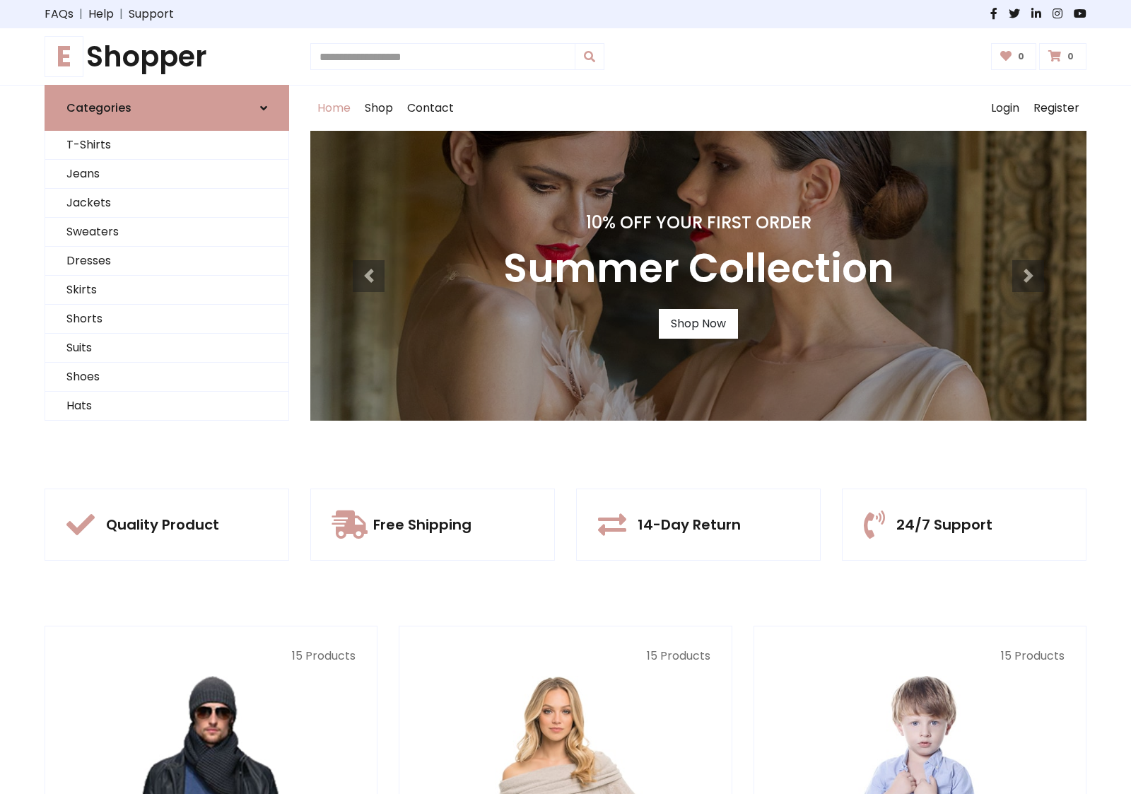  Describe the element at coordinates (689, 525) in the screenshot. I see `h5: 14-Day Return` at that location.